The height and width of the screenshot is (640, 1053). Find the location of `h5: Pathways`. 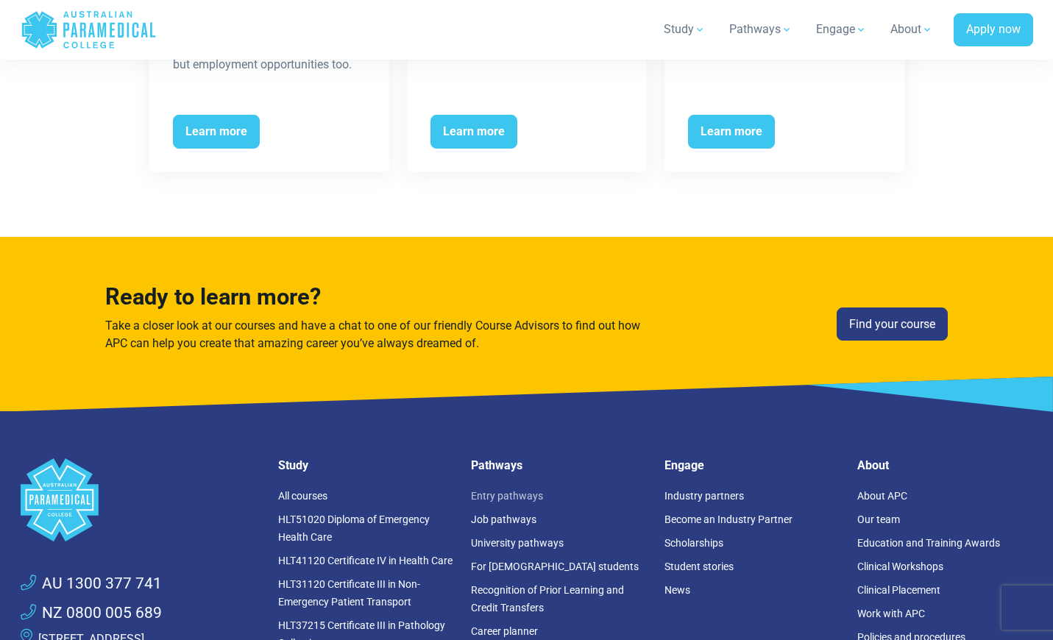

h5: Pathways is located at coordinates (558, 465).